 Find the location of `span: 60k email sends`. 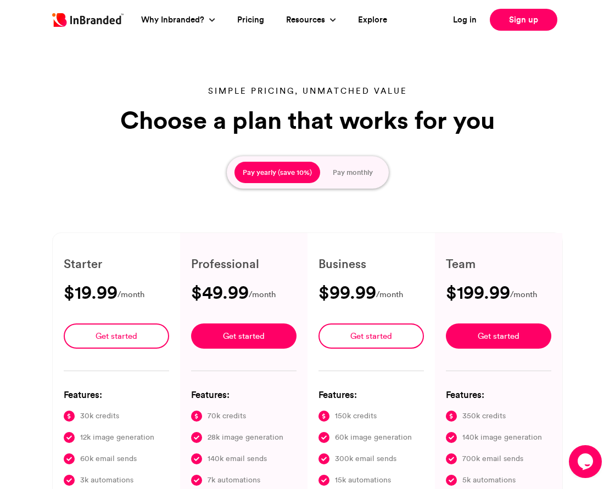

span: 60k email sends is located at coordinates (108, 459).